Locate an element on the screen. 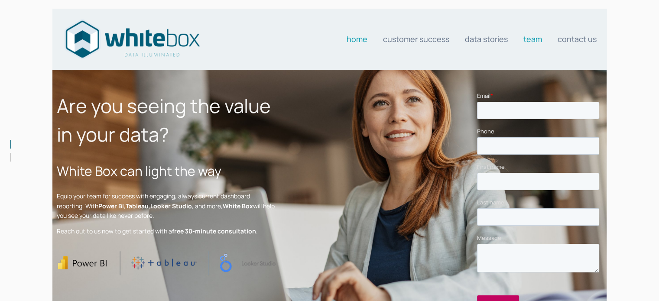 This screenshot has height=301, width=659. a: Home is located at coordinates (357, 39).